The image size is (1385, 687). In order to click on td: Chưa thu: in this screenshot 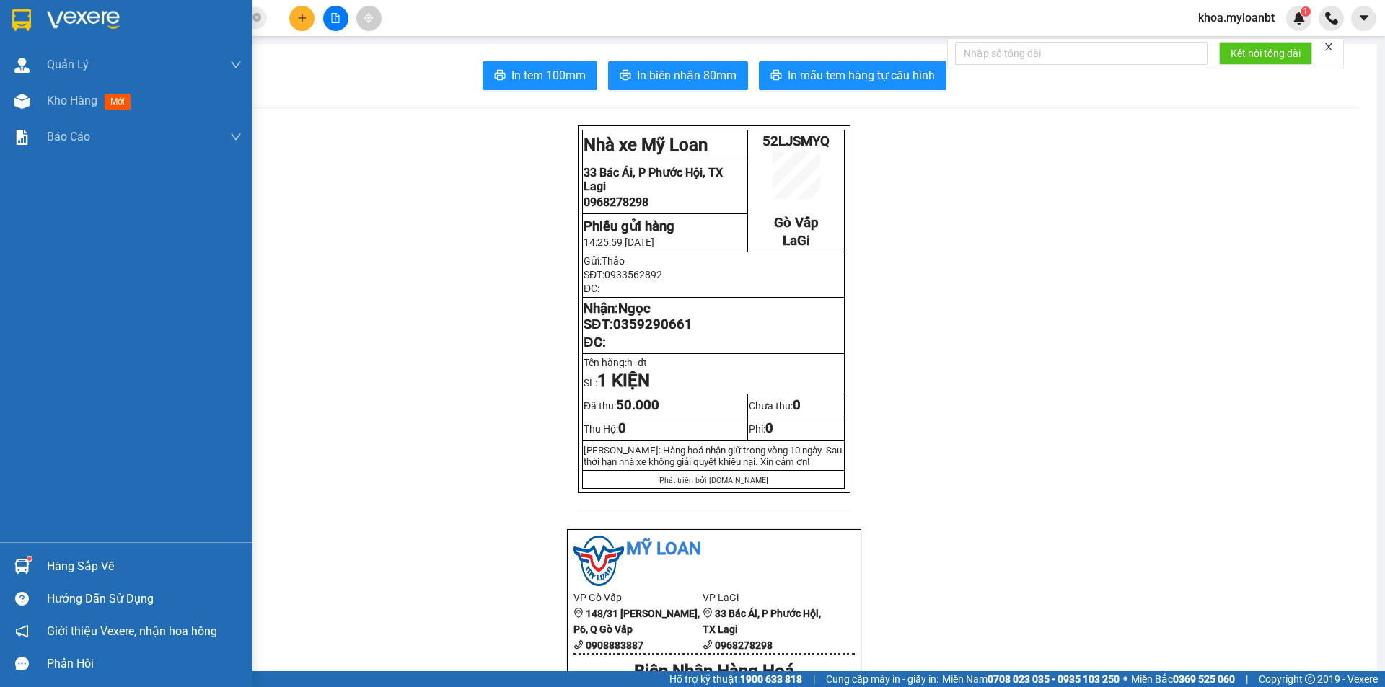, I will do `click(796, 406)`.